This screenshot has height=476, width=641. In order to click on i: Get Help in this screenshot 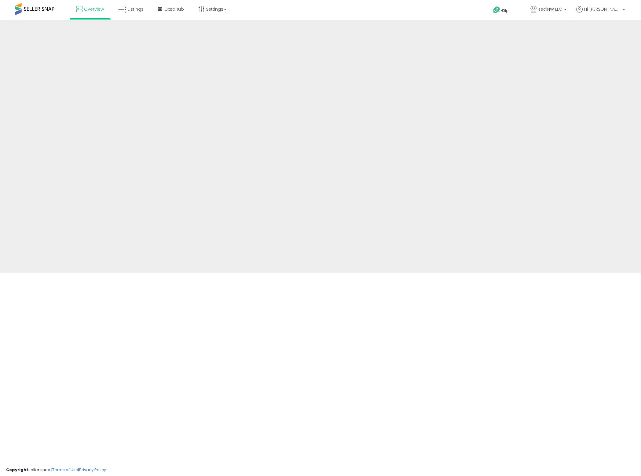, I will do `click(496, 10)`.